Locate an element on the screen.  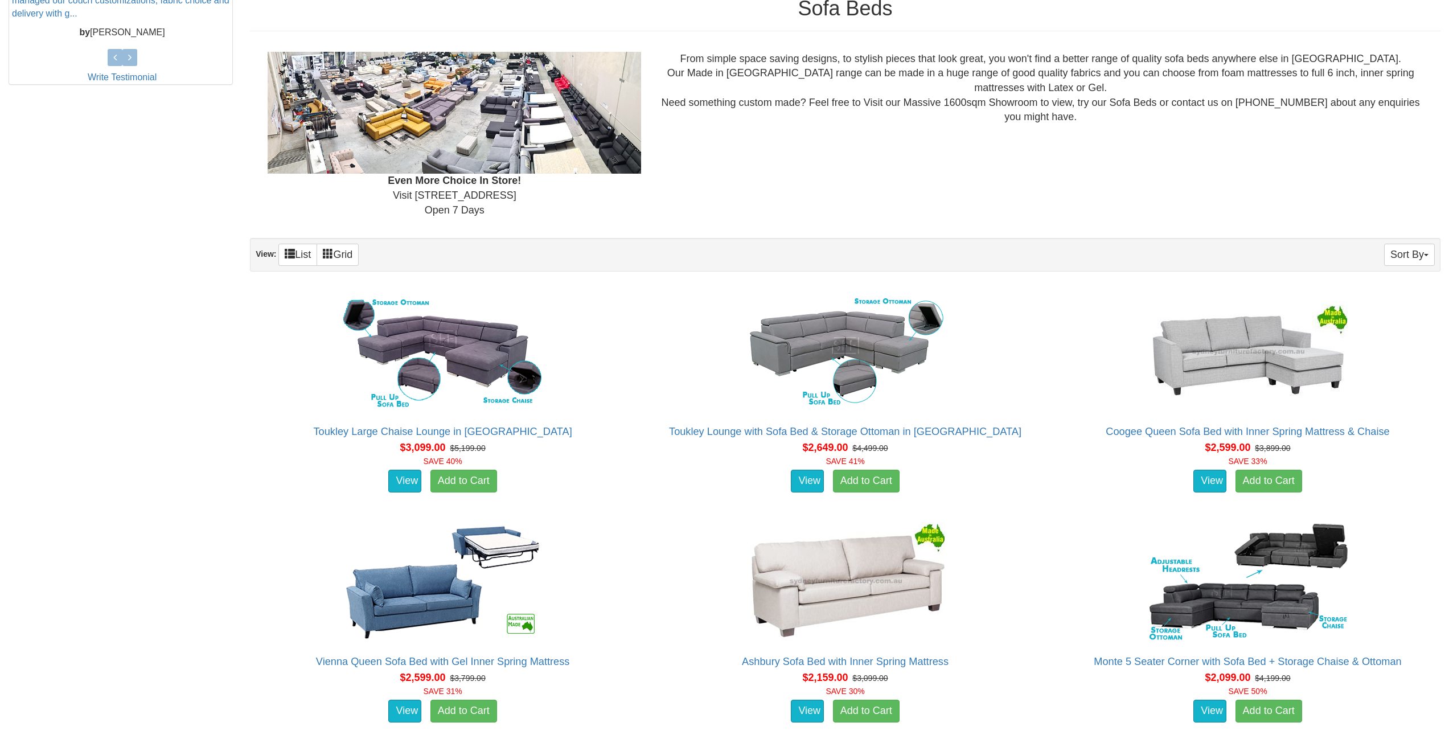
span: $2,649.00 is located at coordinates (825, 447).